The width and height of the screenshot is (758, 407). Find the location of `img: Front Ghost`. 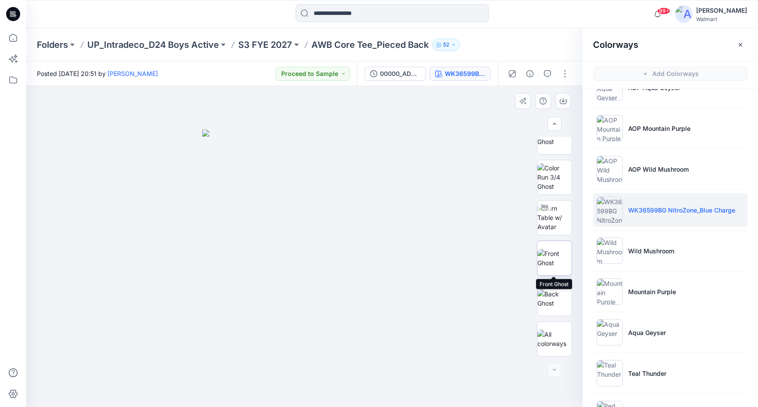

img: Front Ghost is located at coordinates (555, 258).